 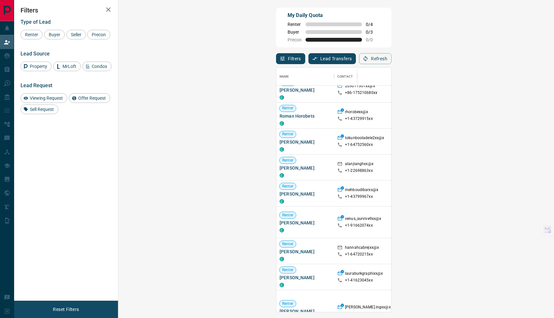 What do you see at coordinates (54, 35) in the screenshot?
I see `div: Buyer` at bounding box center [54, 35].